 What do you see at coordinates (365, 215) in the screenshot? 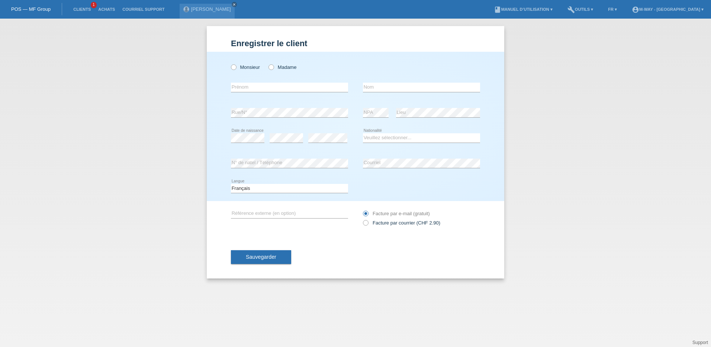
I see `input: Facture par e-mail (gratuit)` at bounding box center [365, 215].